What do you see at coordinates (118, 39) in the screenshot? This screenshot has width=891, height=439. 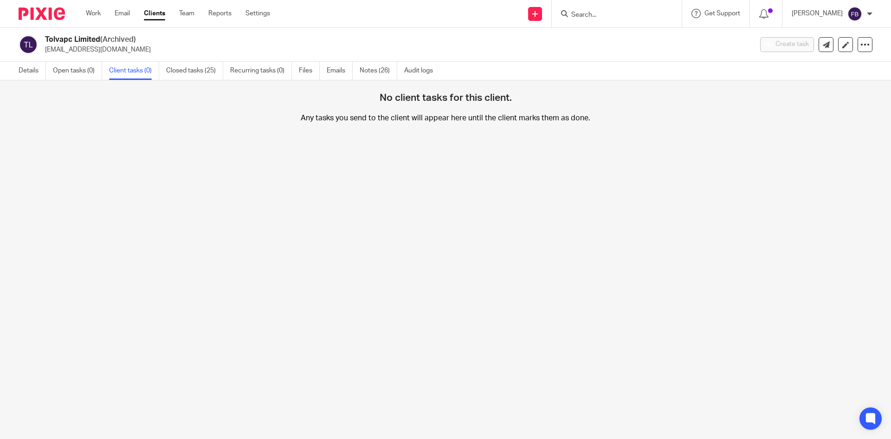 I see `span: (Archived)` at bounding box center [118, 39].